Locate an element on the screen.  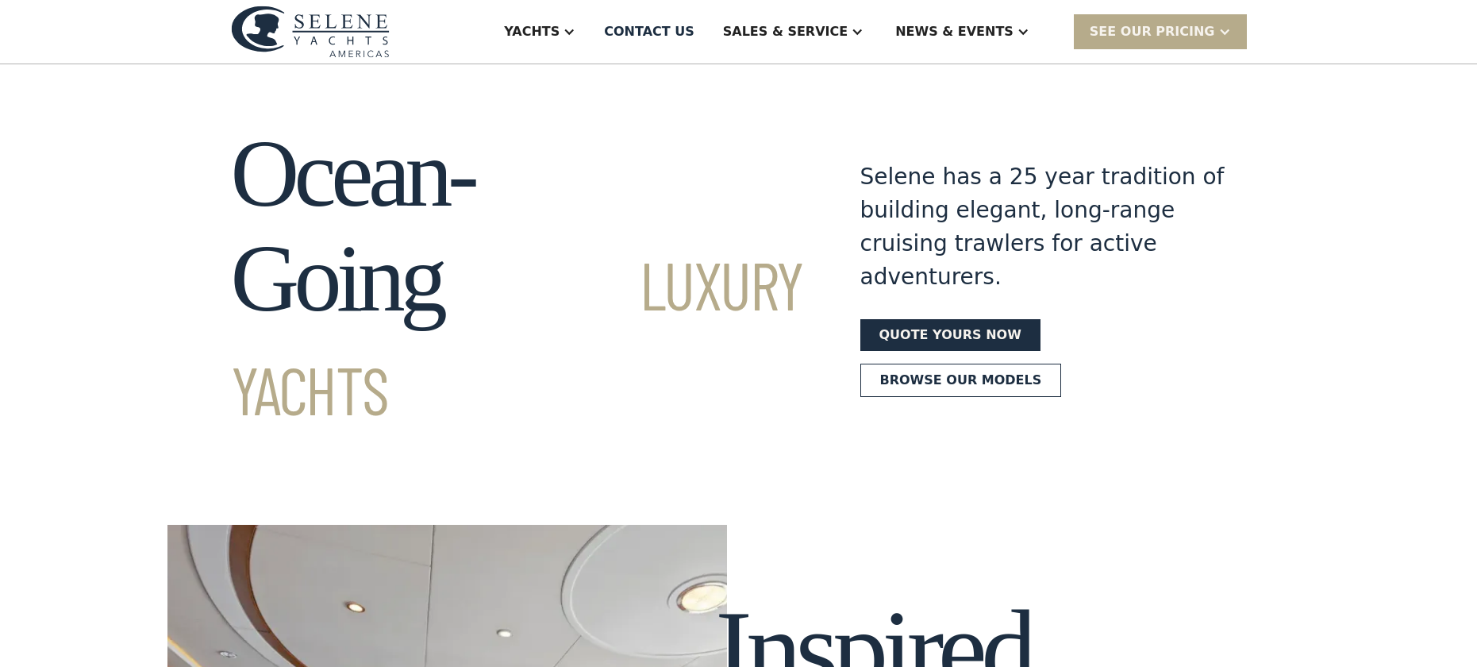
span: Luxury Yachts is located at coordinates (517, 336).